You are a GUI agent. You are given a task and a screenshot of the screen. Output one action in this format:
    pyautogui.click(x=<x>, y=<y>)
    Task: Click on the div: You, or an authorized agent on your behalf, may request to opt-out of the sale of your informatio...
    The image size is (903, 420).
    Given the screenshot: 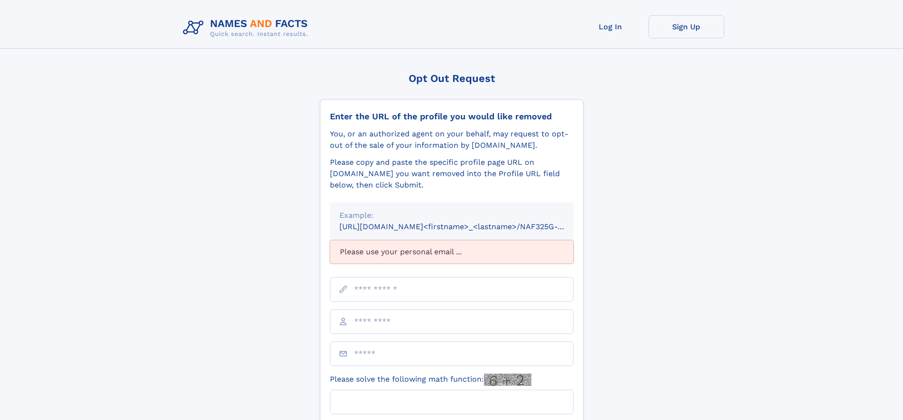 What is the action you would take?
    pyautogui.click(x=452, y=140)
    